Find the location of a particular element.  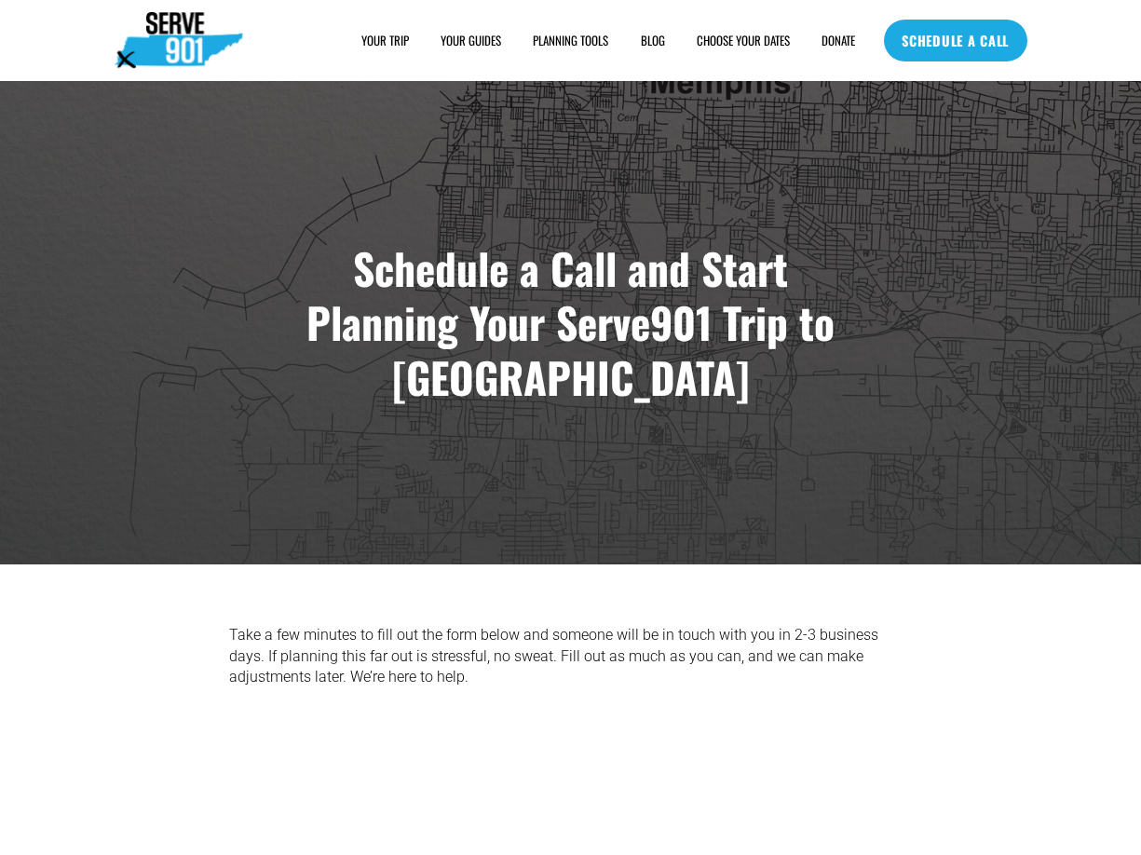

a: YOUR GUIDES is located at coordinates (470, 40).